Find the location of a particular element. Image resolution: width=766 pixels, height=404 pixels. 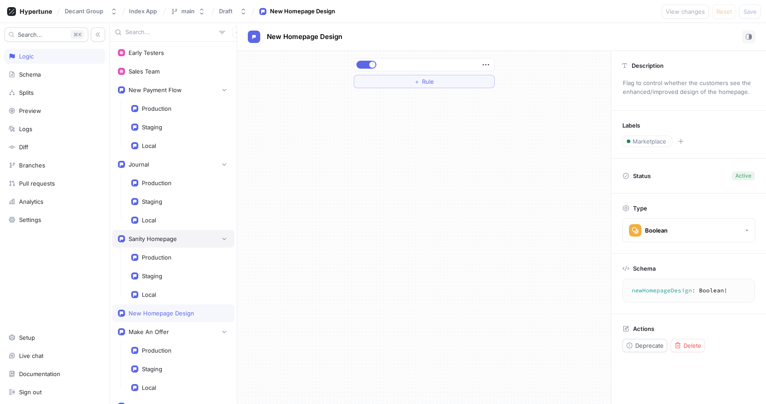

div: Active is located at coordinates (743, 176).